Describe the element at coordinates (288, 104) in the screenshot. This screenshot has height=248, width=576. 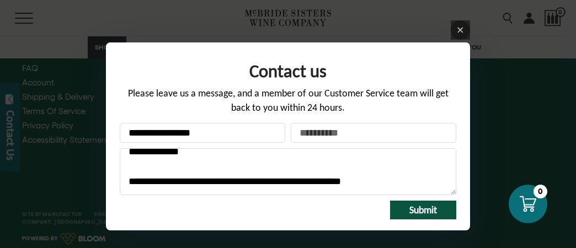
I see `div: Please leave us a message, and a member of our Customer Service team will get back to you within ...` at that location.